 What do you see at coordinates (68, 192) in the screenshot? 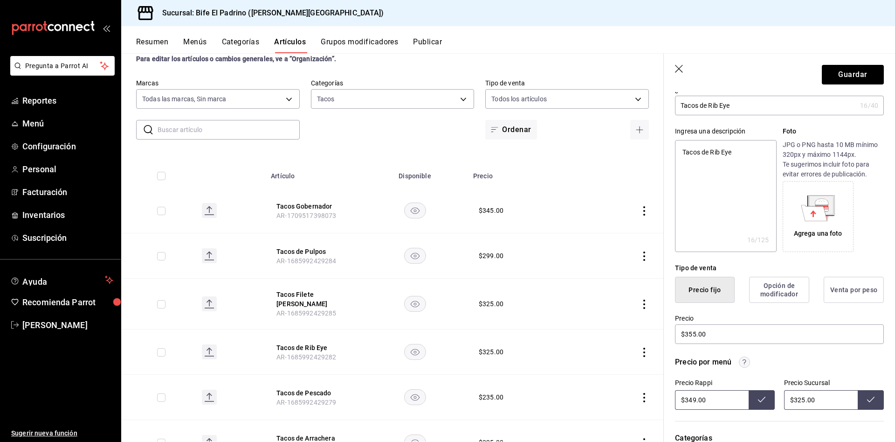
I see `span: Facturación` at bounding box center [68, 192].